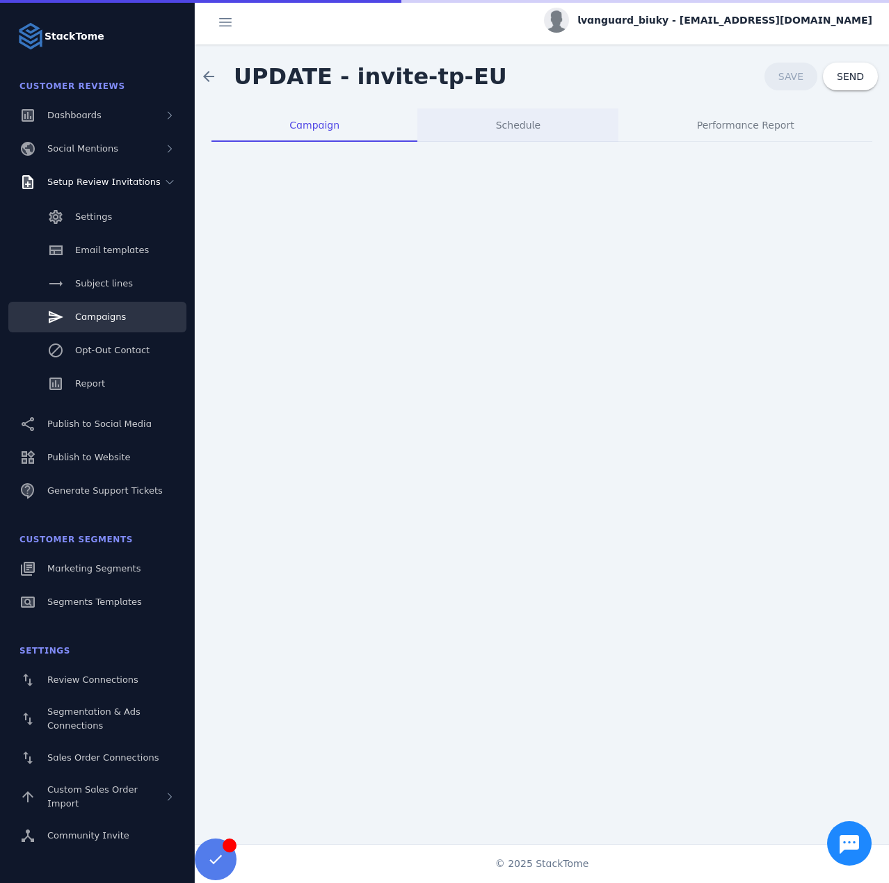 The width and height of the screenshot is (889, 883). Describe the element at coordinates (95, 601) in the screenshot. I see `span: Segments Templates` at that location.